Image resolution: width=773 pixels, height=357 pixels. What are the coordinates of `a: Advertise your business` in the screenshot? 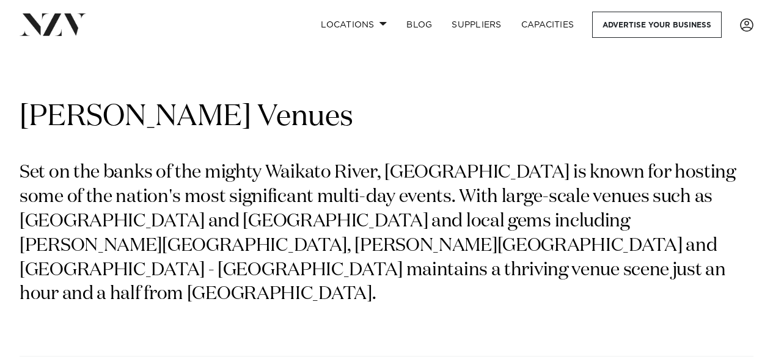 It's located at (657, 24).